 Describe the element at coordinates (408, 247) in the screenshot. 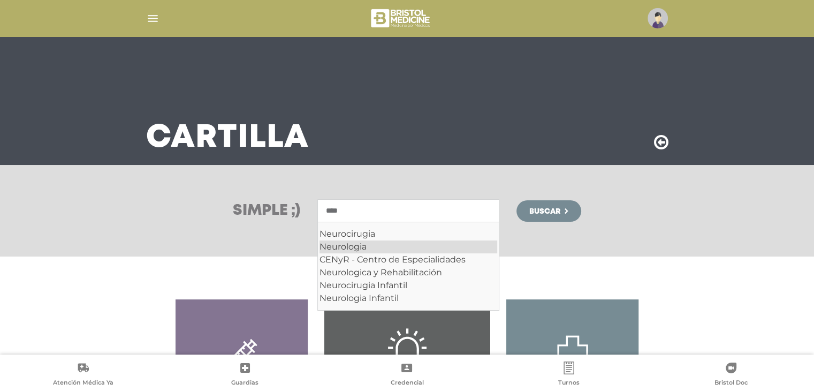

I see `div: Neurologia` at that location.